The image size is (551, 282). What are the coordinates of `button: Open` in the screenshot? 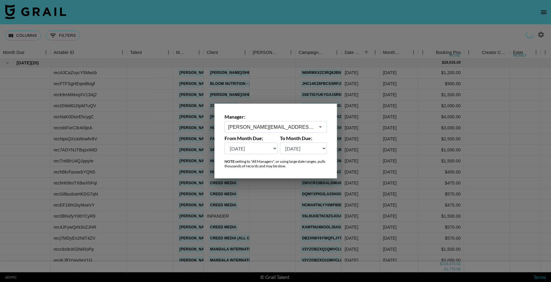 It's located at (320, 127).